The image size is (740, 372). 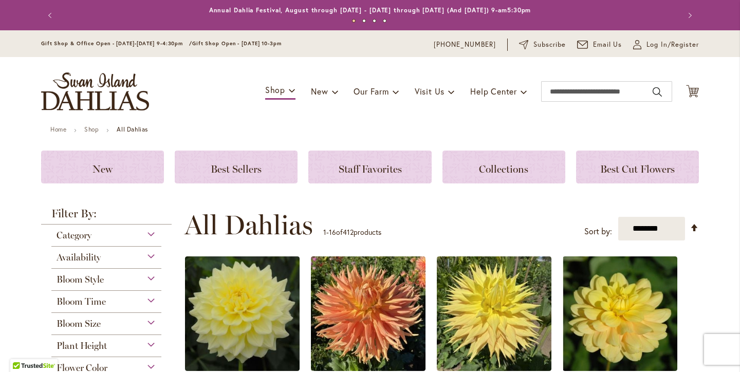 I want to click on a: Collections, so click(x=504, y=167).